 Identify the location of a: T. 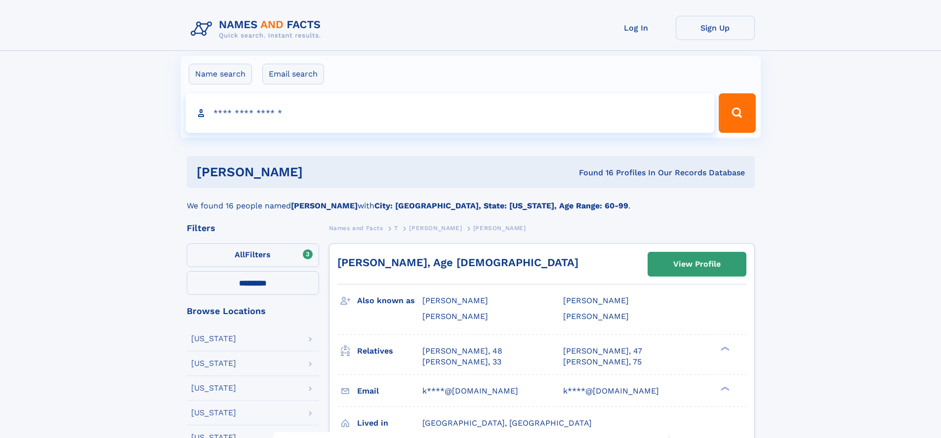
(396, 228).